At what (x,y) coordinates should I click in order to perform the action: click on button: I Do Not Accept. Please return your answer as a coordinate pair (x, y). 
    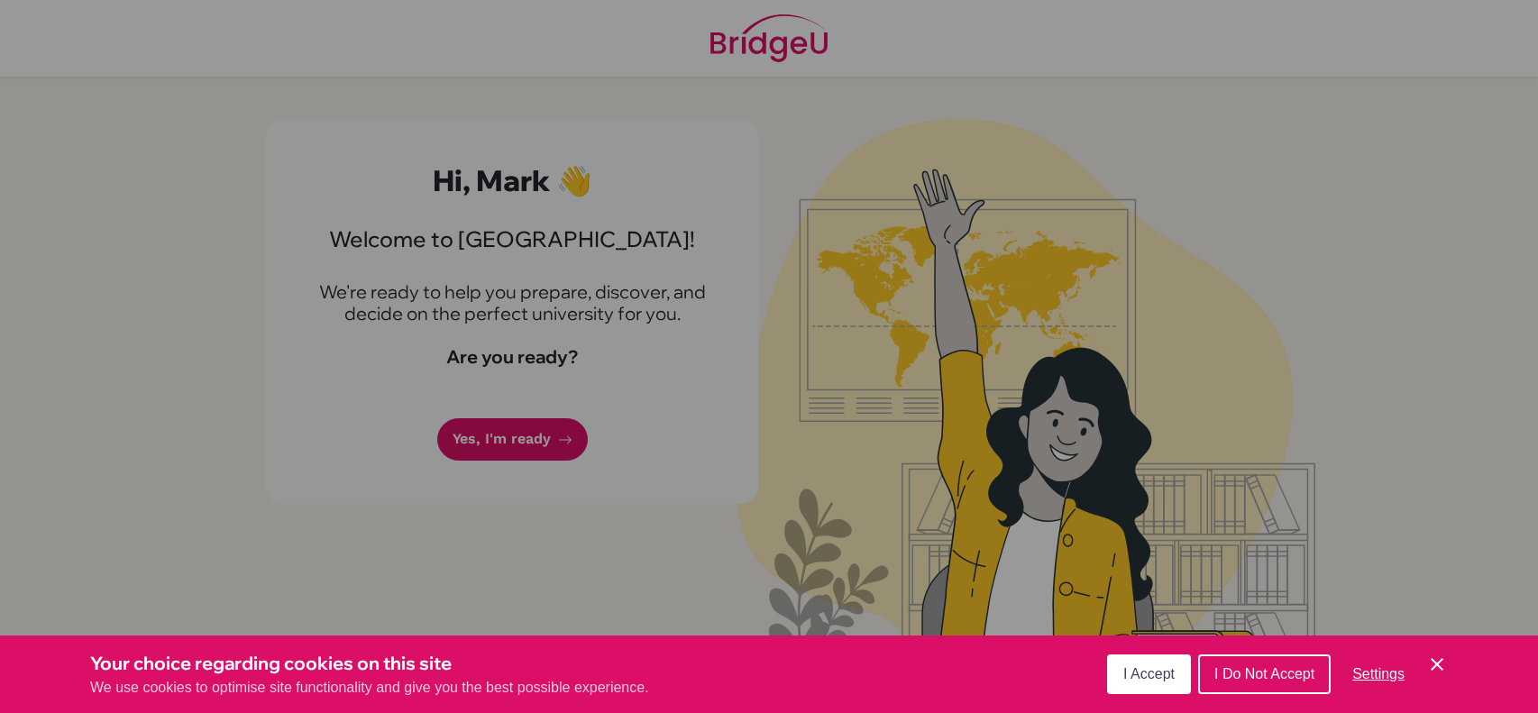
    Looking at the image, I should click on (1264, 674).